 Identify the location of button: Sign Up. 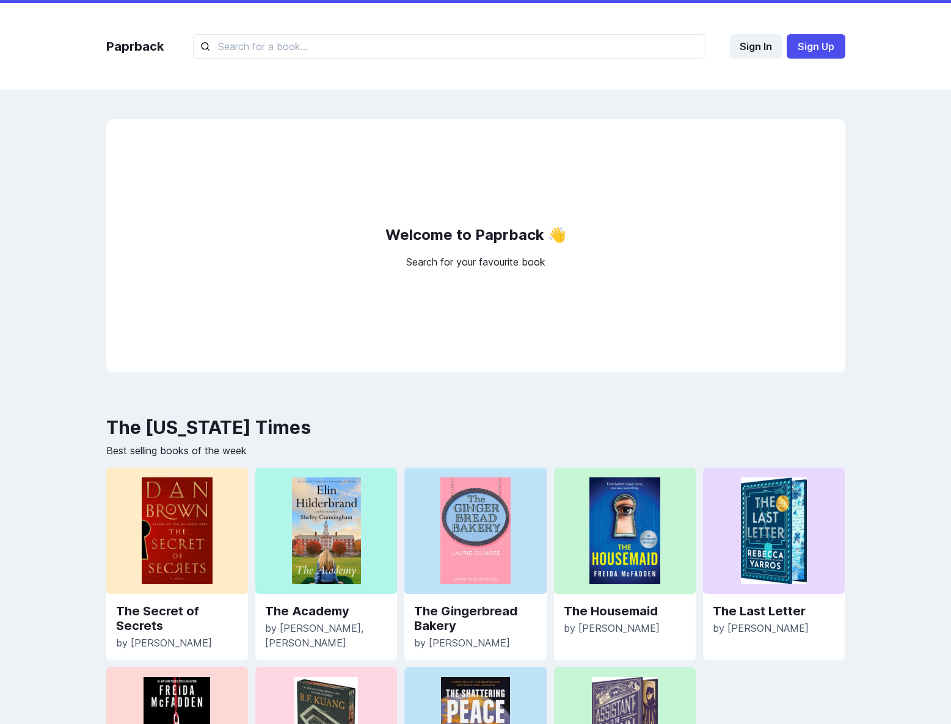
(816, 46).